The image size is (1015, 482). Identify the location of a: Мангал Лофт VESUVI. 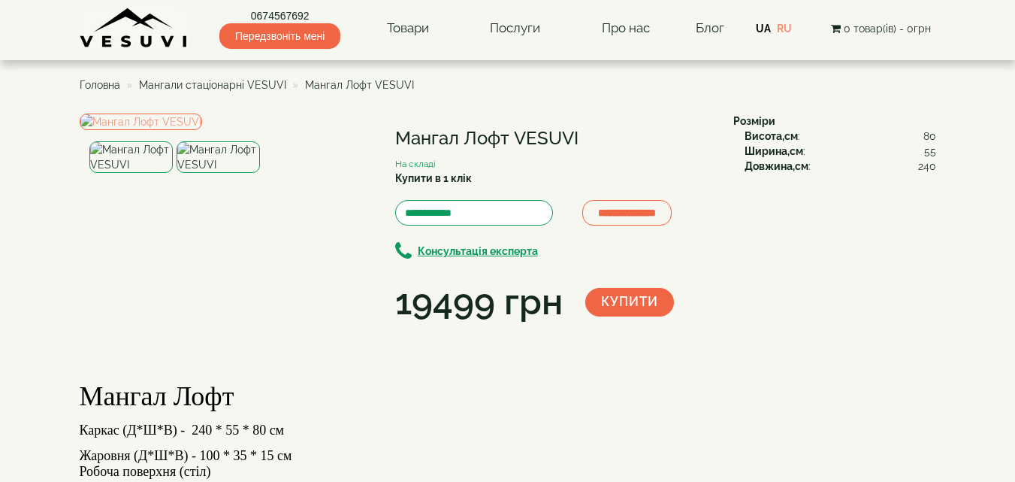
(140, 122).